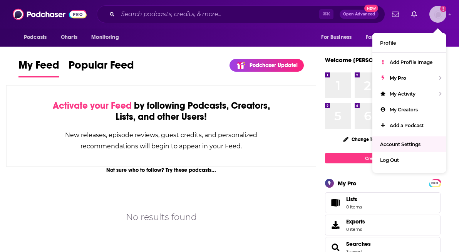 The image size is (459, 252). I want to click on a: Add Profile Image, so click(409, 62).